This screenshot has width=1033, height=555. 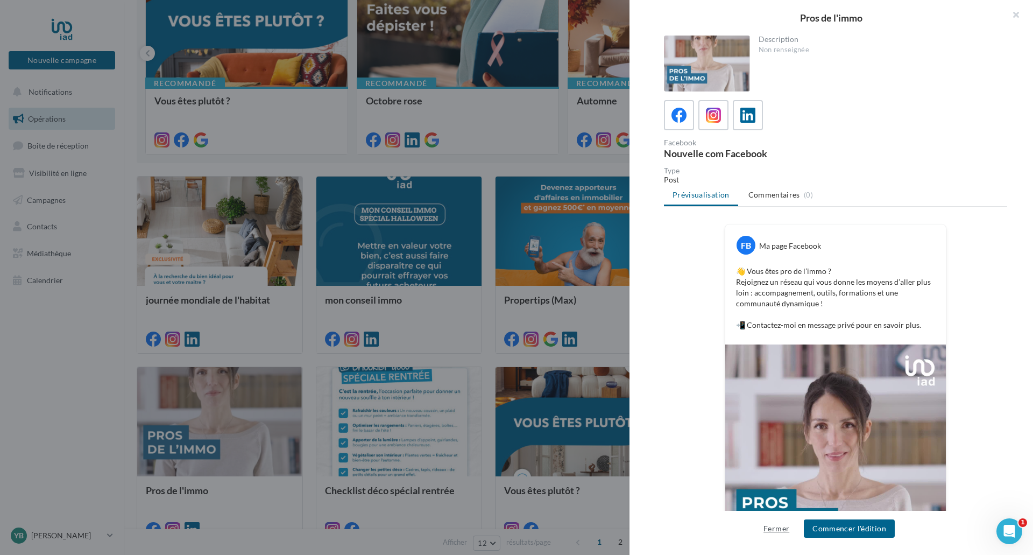 What do you see at coordinates (776, 528) in the screenshot?
I see `button: Fermer` at bounding box center [776, 528].